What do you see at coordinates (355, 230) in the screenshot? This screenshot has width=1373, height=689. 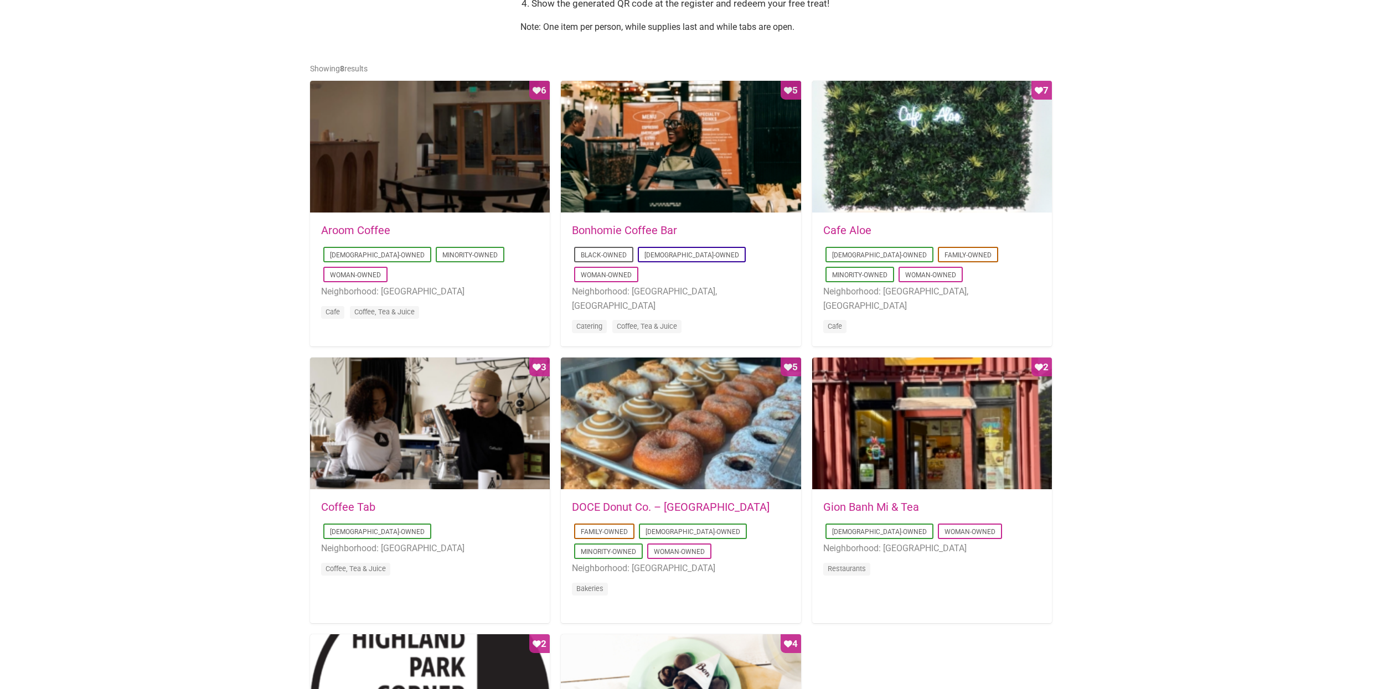 I see `a: Aroom Coffee` at bounding box center [355, 230].